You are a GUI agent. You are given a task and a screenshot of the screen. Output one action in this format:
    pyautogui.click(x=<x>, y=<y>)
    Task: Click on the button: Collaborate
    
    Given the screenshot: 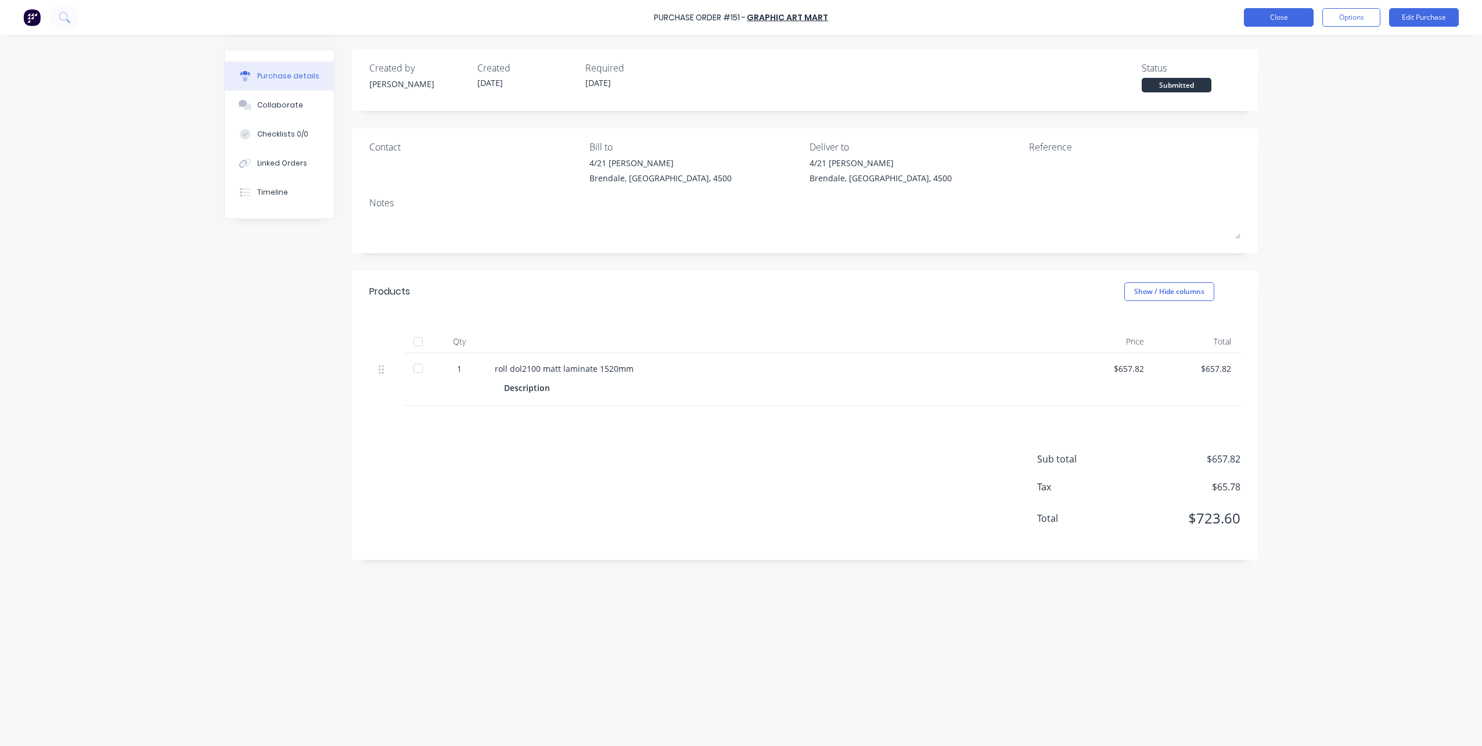 What is the action you would take?
    pyautogui.click(x=279, y=105)
    